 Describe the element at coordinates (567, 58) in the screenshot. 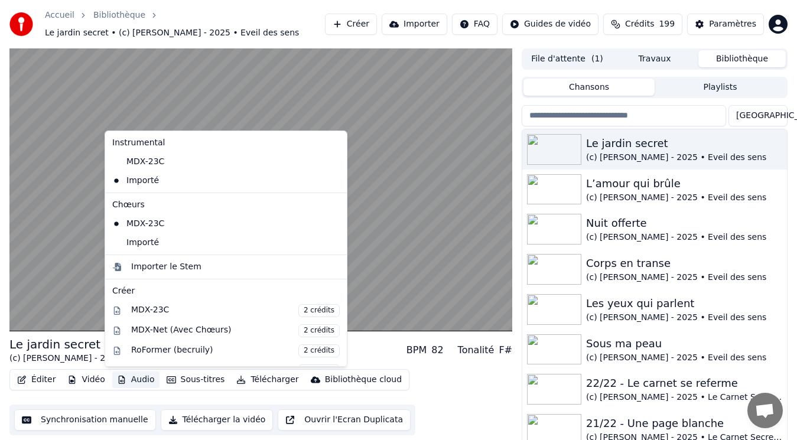

I see `button: File d'attente` at that location.